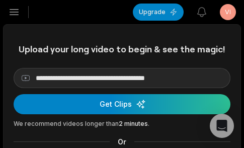 This screenshot has height=148, width=244. What do you see at coordinates (158, 12) in the screenshot?
I see `button: Upgrade` at bounding box center [158, 12].